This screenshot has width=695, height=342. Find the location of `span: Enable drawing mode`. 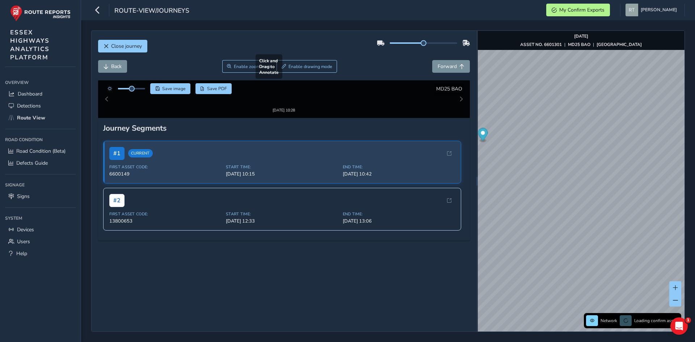

span: Enable drawing mode is located at coordinates (310, 67).